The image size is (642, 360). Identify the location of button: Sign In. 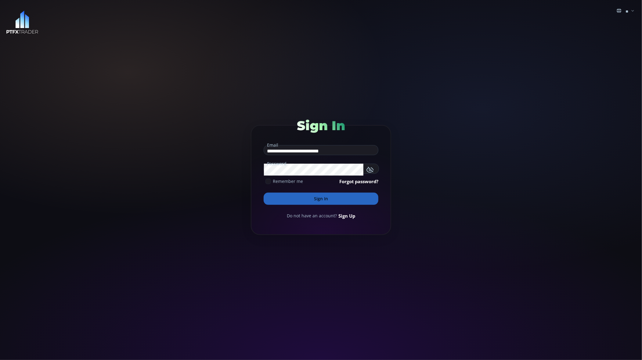
(321, 199).